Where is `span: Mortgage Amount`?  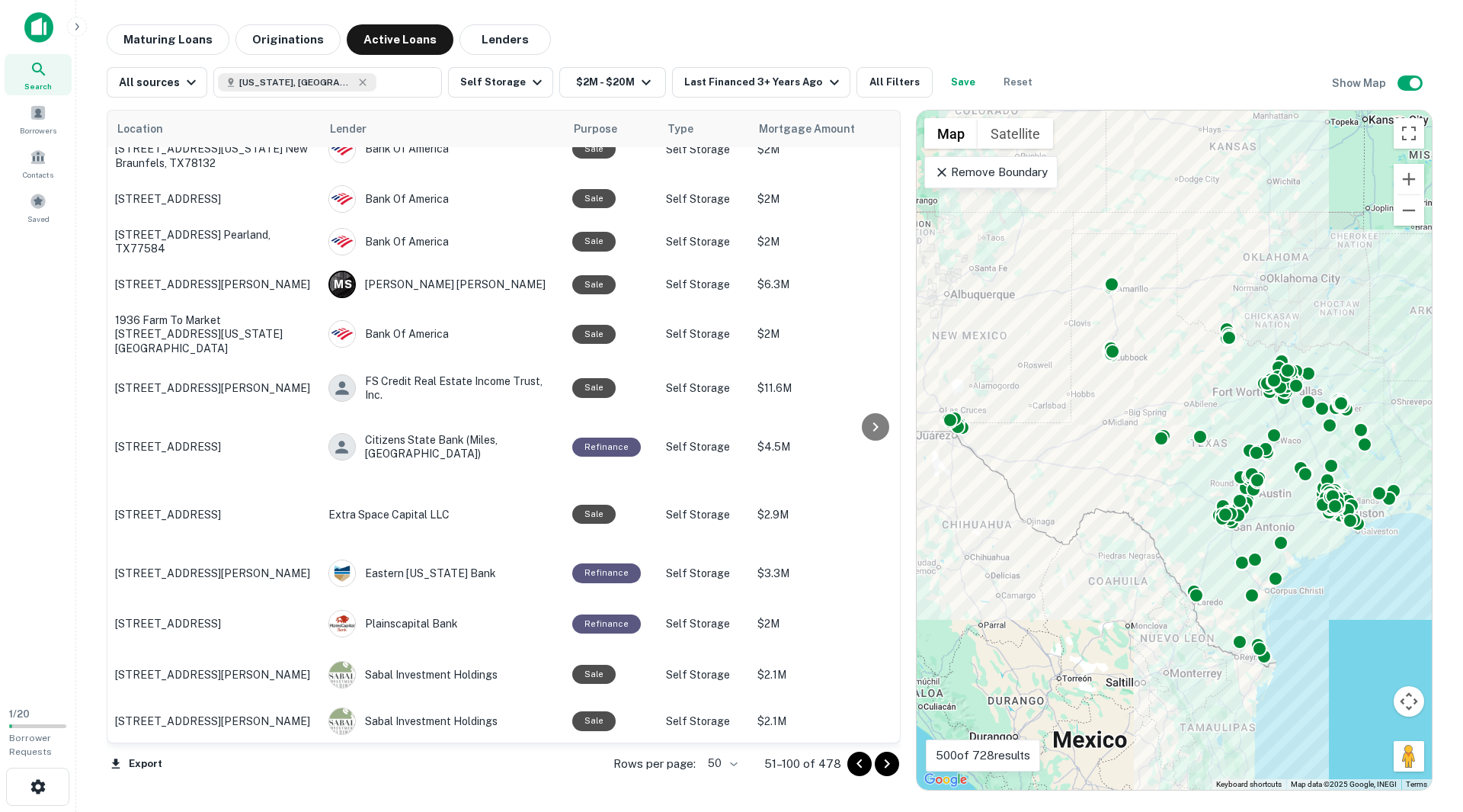
span: Mortgage Amount is located at coordinates (817, 129).